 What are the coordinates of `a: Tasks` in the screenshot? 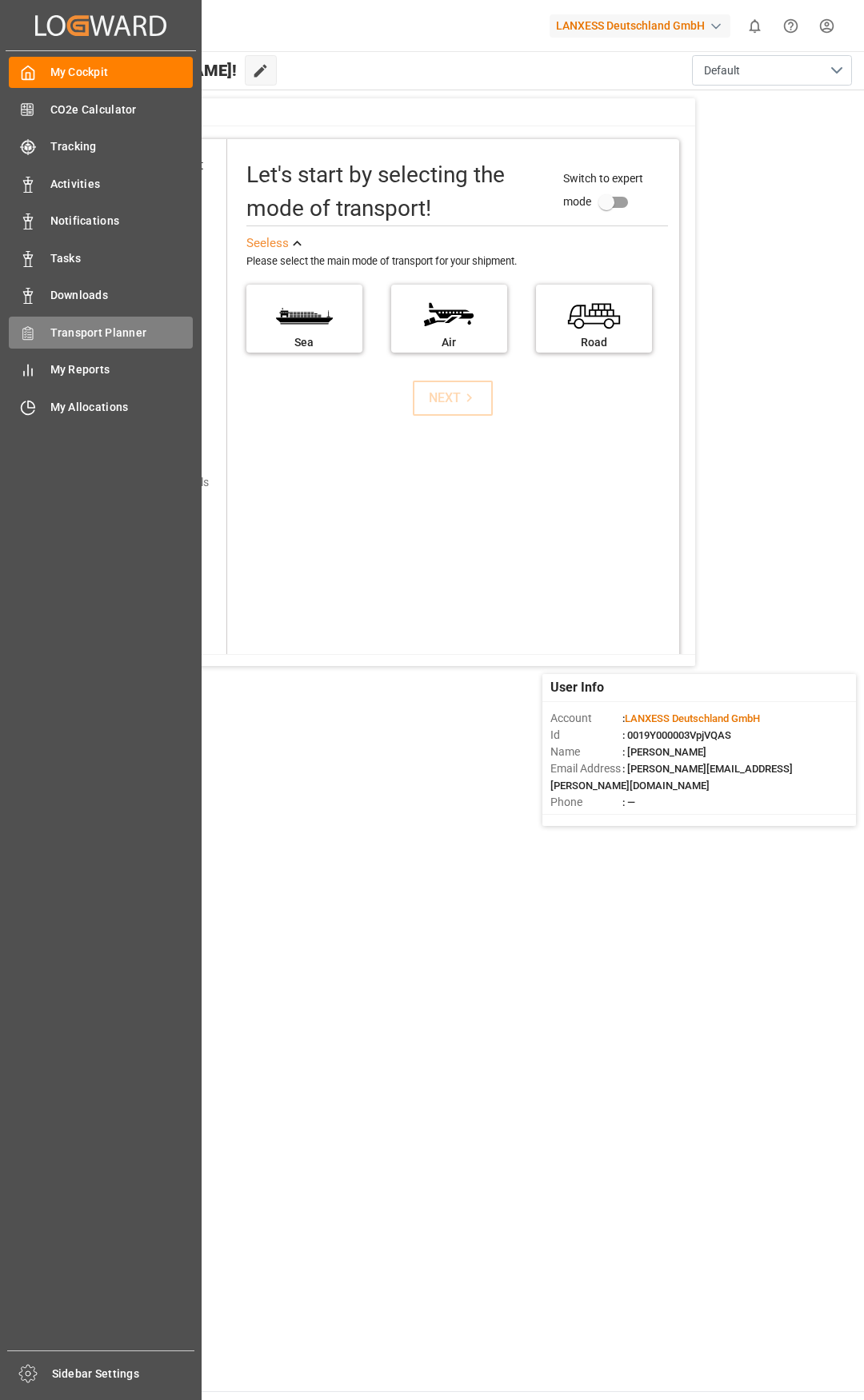 It's located at (100, 257).